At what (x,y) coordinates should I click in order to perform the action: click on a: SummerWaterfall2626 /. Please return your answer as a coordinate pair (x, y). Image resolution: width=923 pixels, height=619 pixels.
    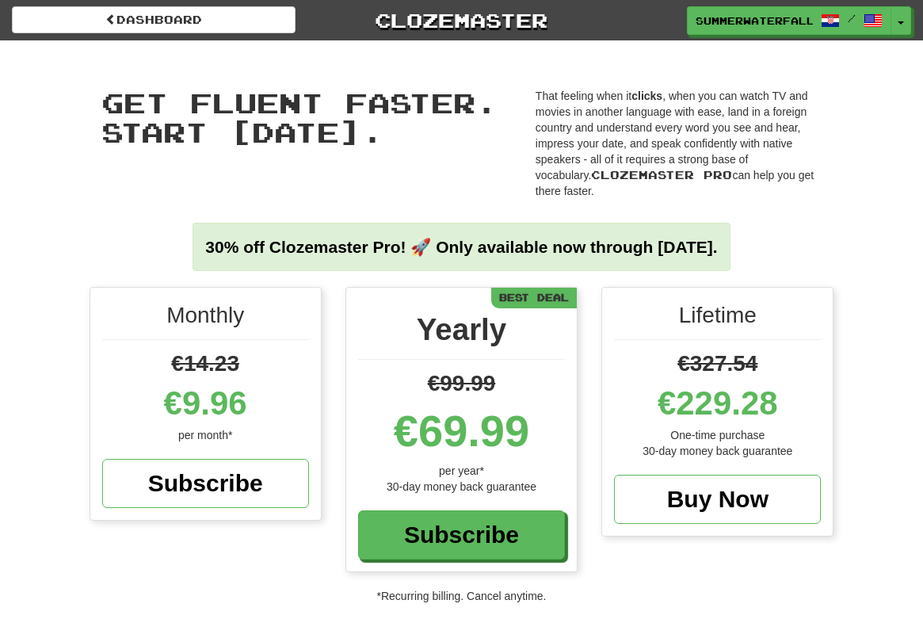
    Looking at the image, I should click on (789, 21).